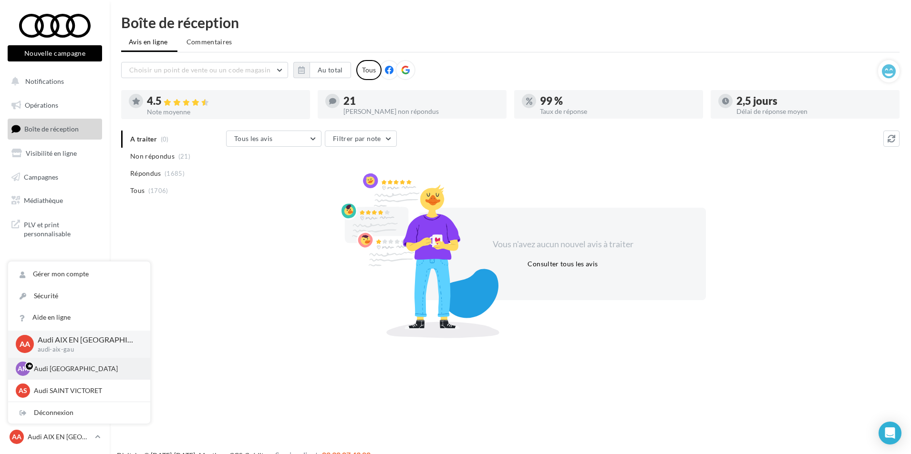 Image resolution: width=911 pixels, height=454 pixels. What do you see at coordinates (200, 70) in the screenshot?
I see `span: Choisir un point de vente ou un code magasin` at bounding box center [200, 70].